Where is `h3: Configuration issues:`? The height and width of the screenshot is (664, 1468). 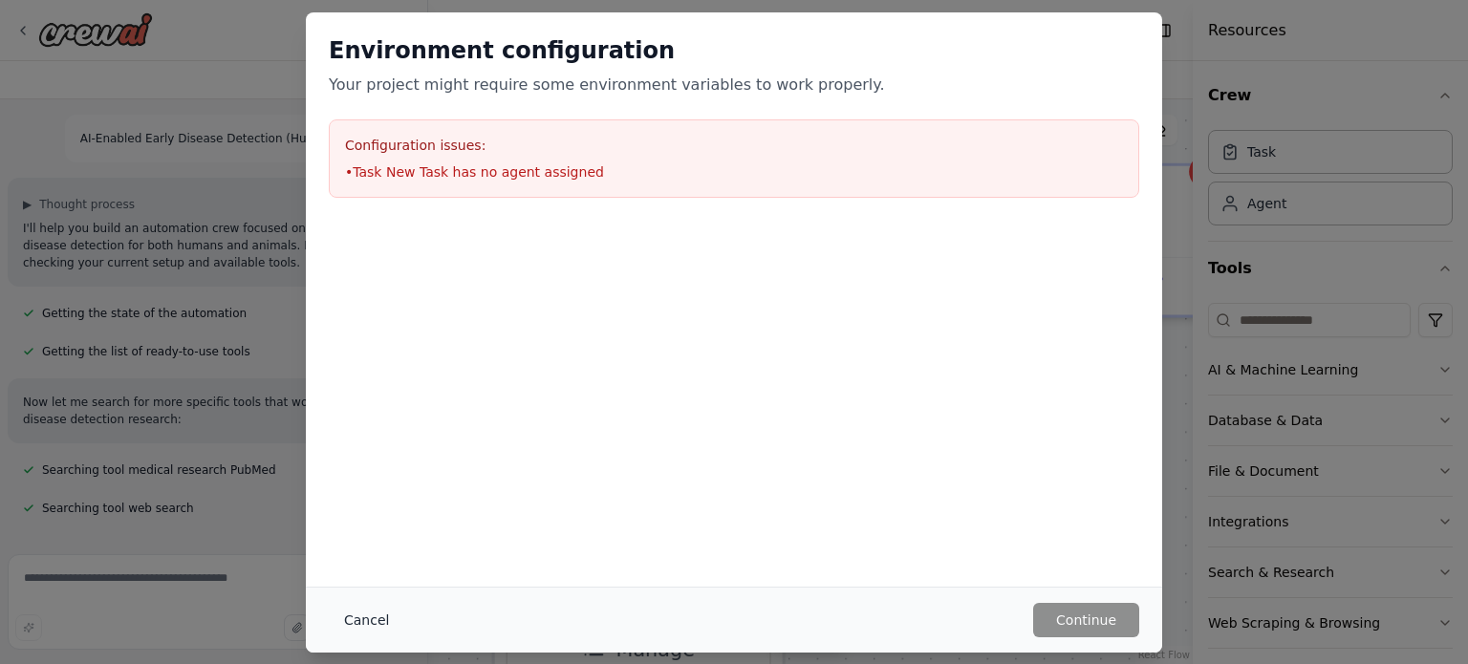
h3: Configuration issues: is located at coordinates (734, 145).